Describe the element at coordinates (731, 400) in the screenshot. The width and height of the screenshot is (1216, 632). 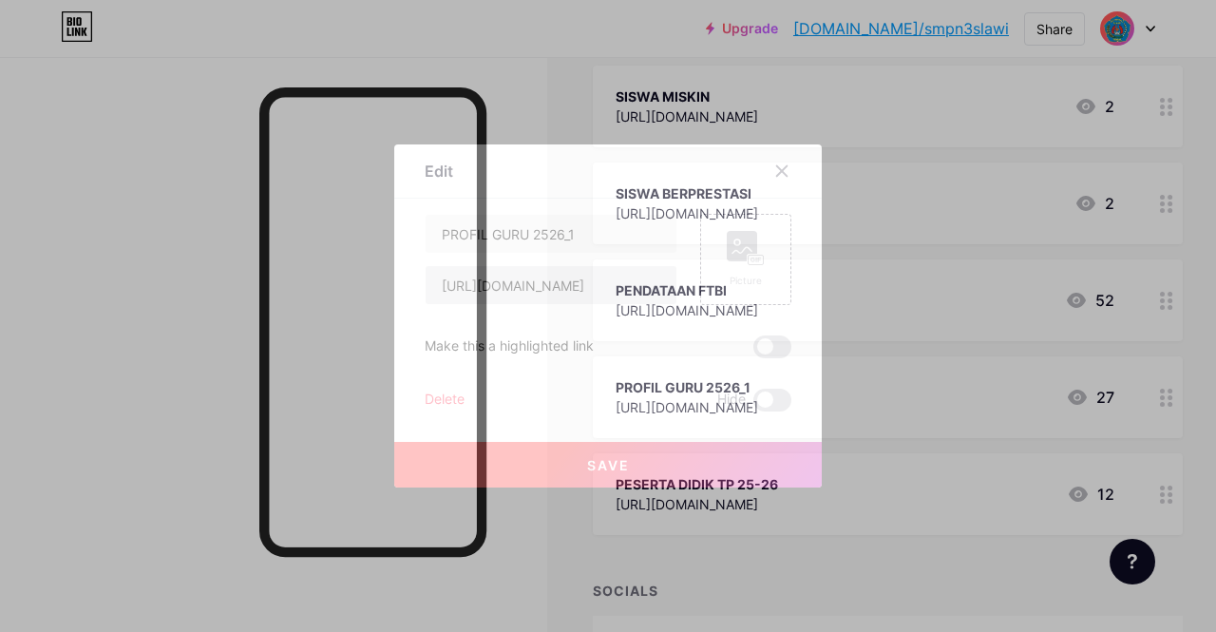
I see `span: Hide` at that location.